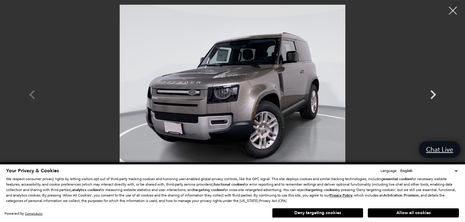  I want to click on a: Chat Live, so click(440, 150).